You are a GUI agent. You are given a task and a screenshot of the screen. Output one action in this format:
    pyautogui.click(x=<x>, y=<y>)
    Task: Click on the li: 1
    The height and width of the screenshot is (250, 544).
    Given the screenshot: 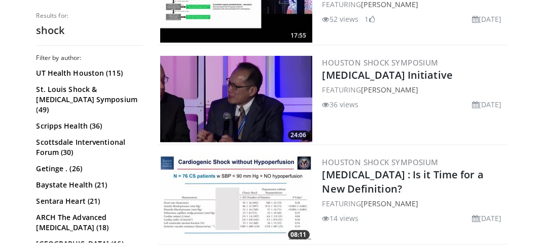 What is the action you would take?
    pyautogui.click(x=370, y=19)
    